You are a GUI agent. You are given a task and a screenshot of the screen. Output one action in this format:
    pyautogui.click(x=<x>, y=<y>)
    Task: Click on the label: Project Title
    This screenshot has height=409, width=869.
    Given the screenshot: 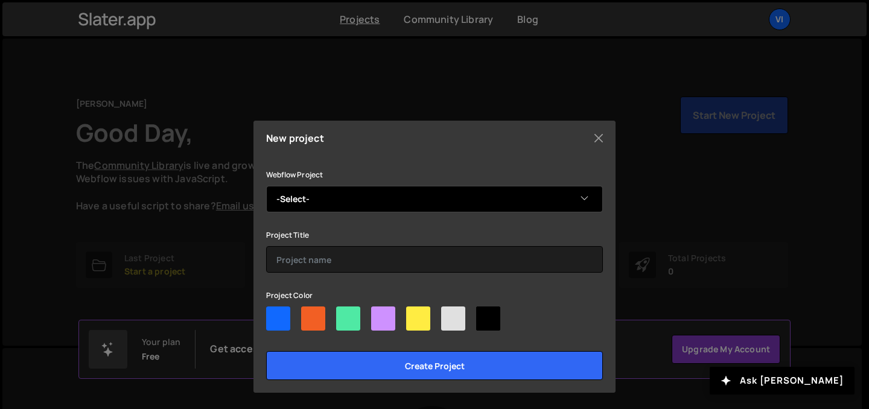 What is the action you would take?
    pyautogui.click(x=287, y=235)
    